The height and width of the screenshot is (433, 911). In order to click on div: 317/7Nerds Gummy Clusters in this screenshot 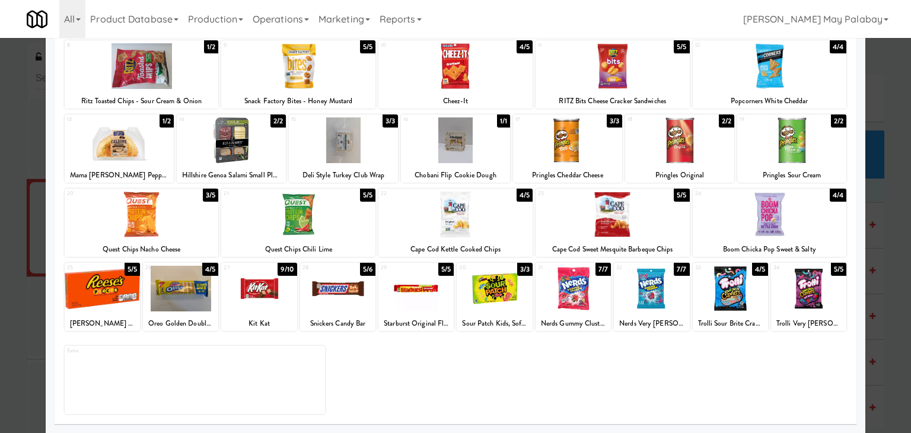, I will do `click(573, 297)`.